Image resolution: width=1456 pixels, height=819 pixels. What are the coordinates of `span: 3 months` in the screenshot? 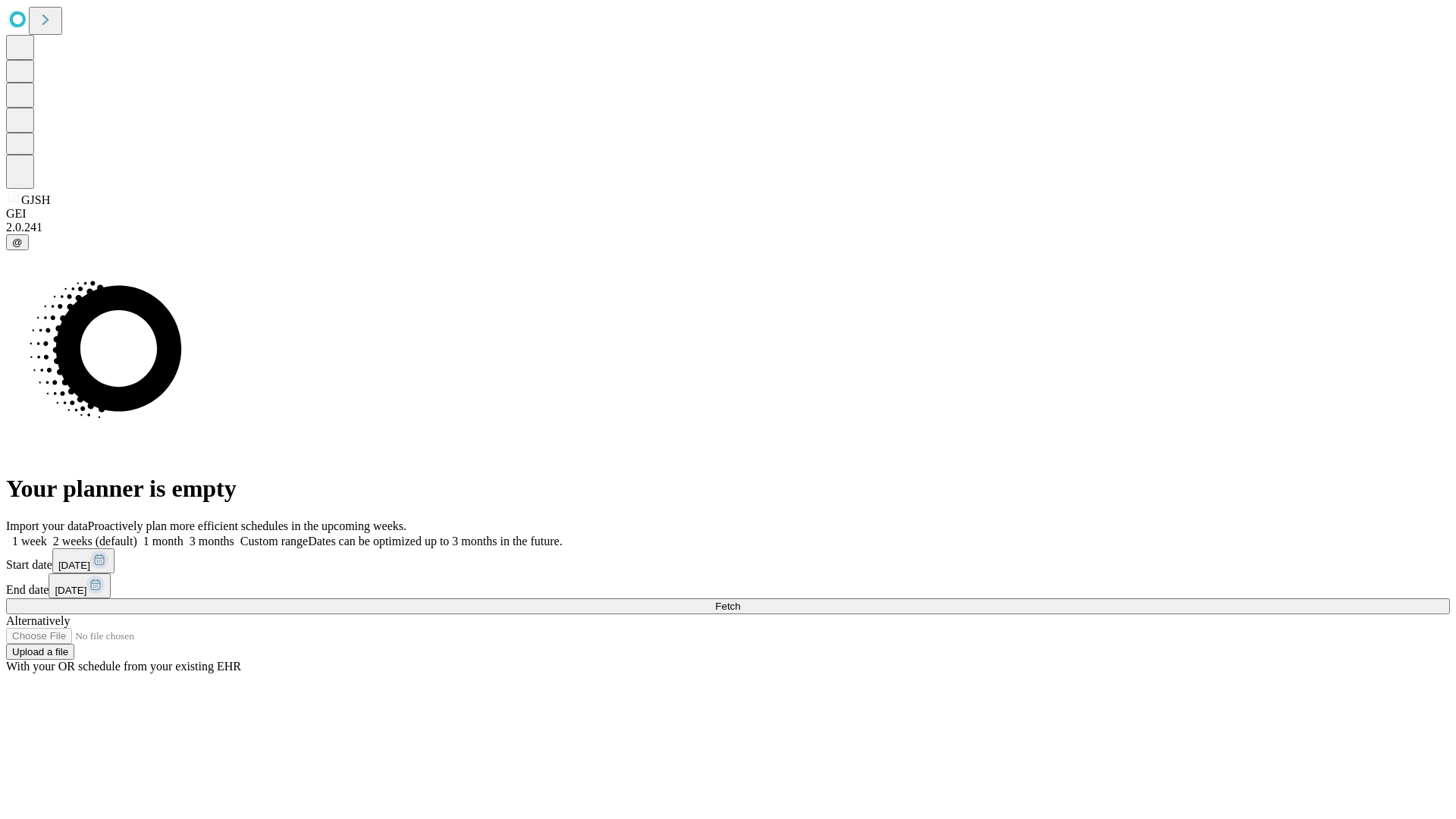 It's located at (212, 541).